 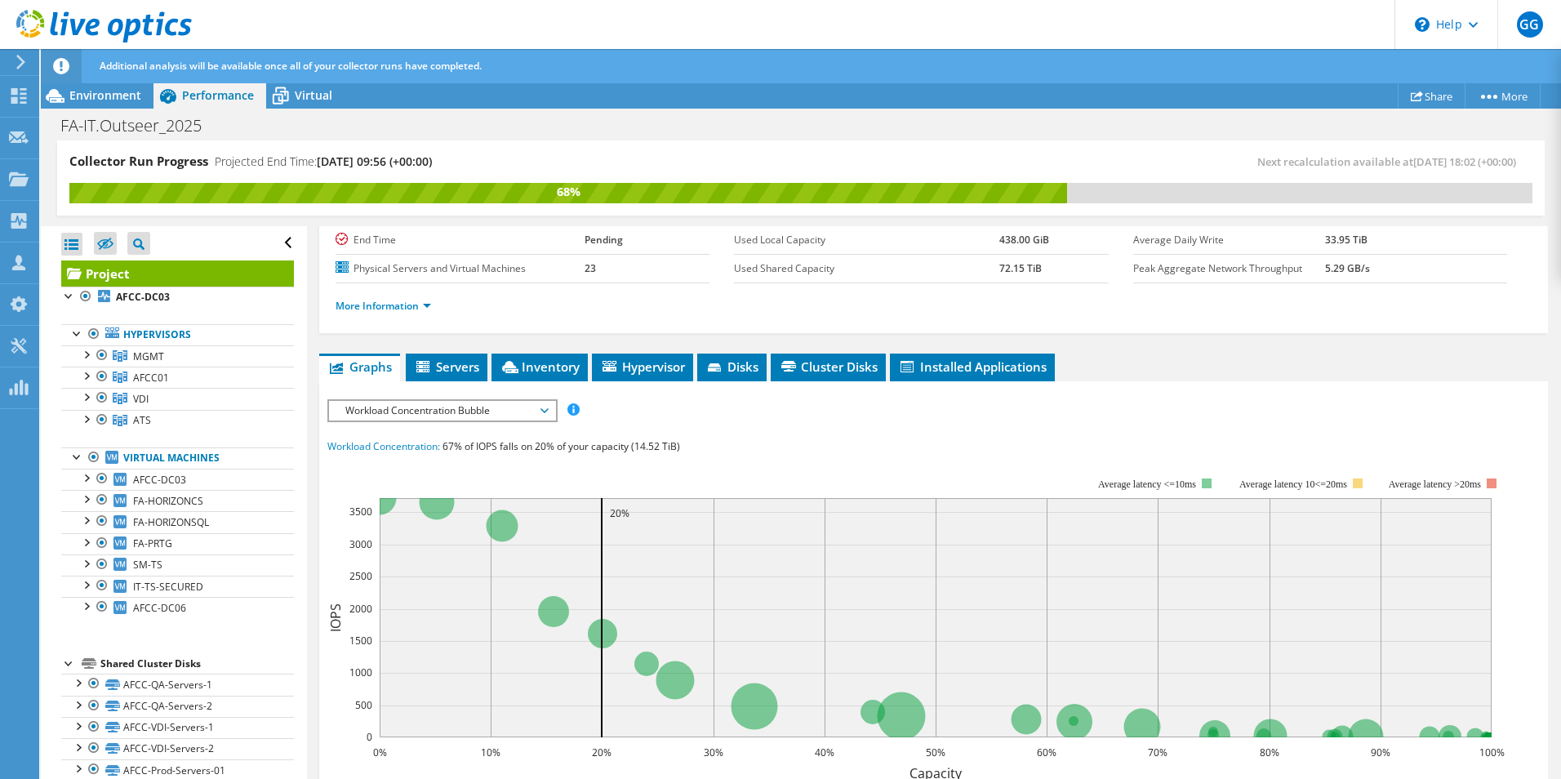 I want to click on span: Next recalculation available at, so click(x=1391, y=162).